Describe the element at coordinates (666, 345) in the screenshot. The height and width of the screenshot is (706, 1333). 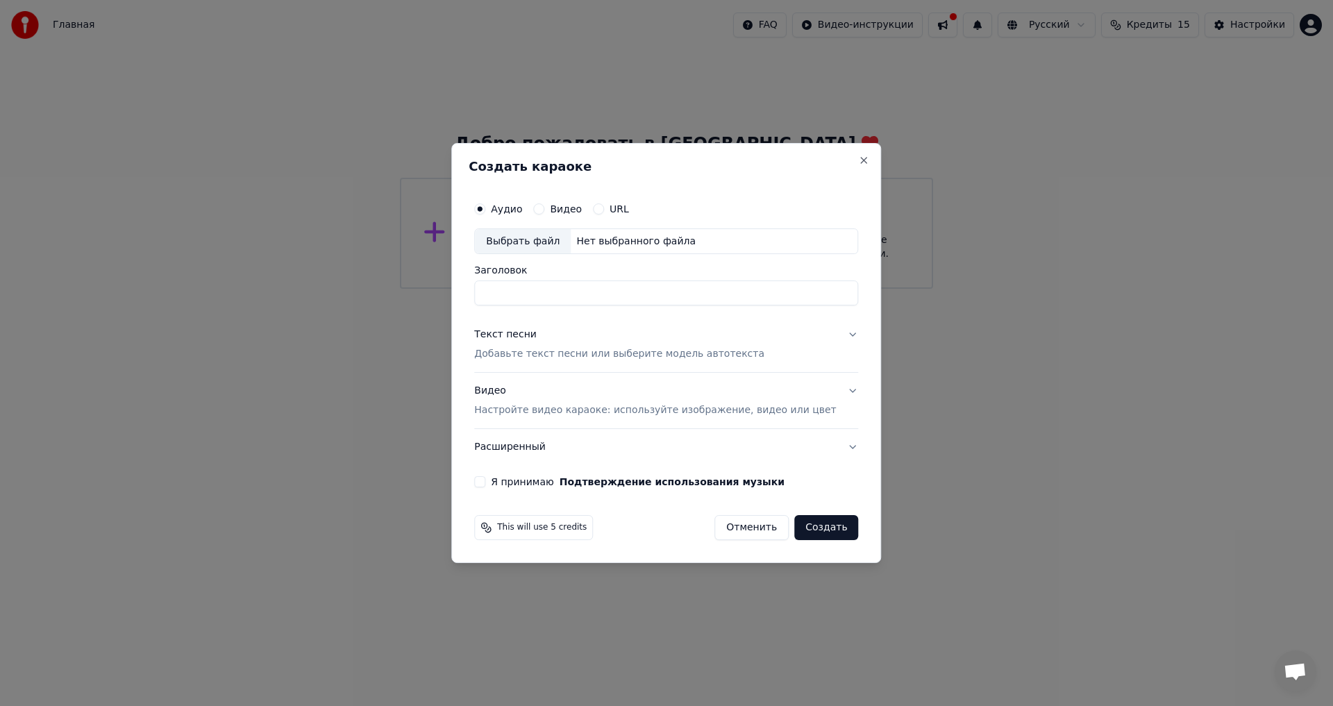
I see `button: Текст песниДобавьте текст песни или выберите модель автотекста` at that location.